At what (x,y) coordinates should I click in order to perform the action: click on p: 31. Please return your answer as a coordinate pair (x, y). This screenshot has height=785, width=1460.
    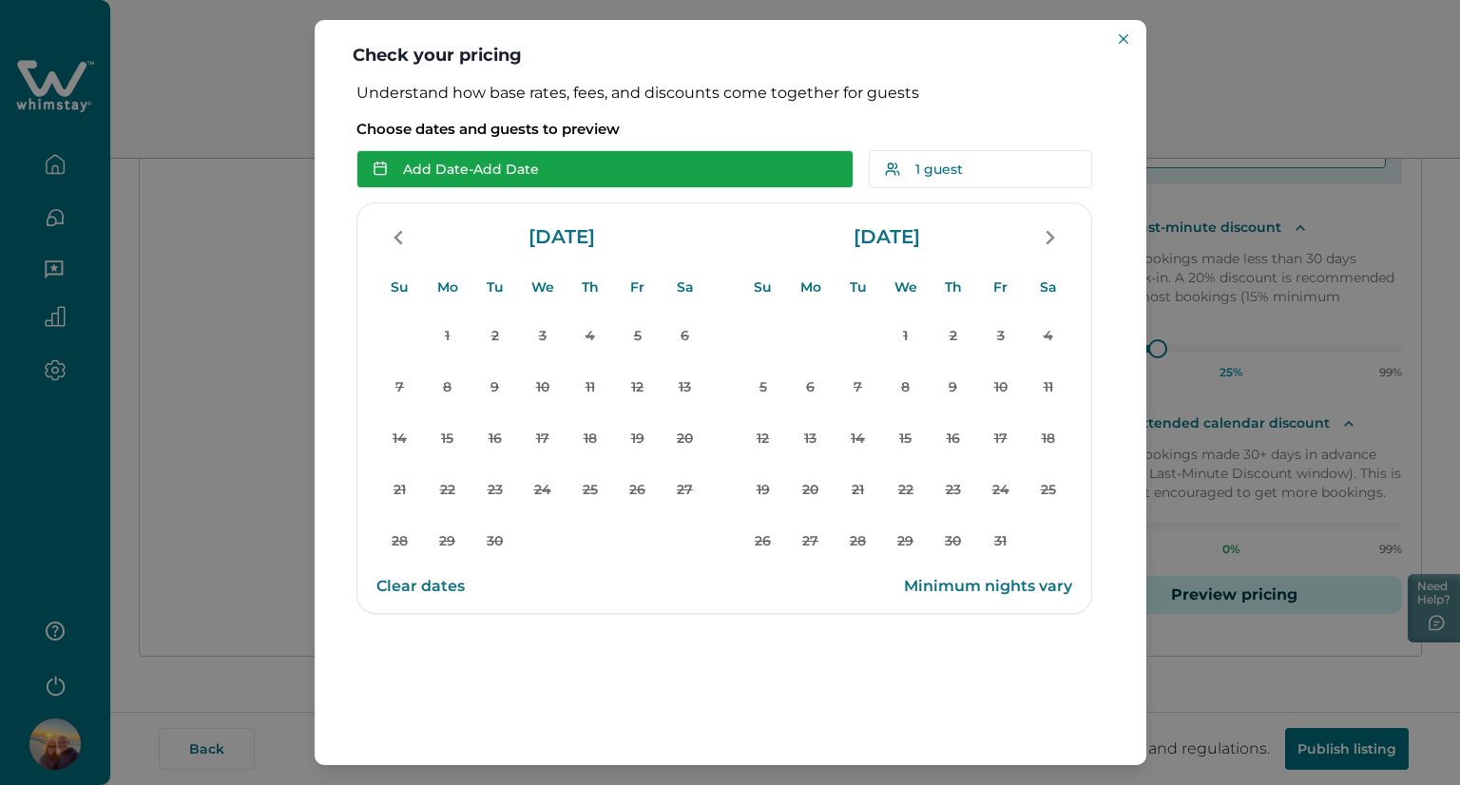
    Looking at the image, I should click on (1001, 542).